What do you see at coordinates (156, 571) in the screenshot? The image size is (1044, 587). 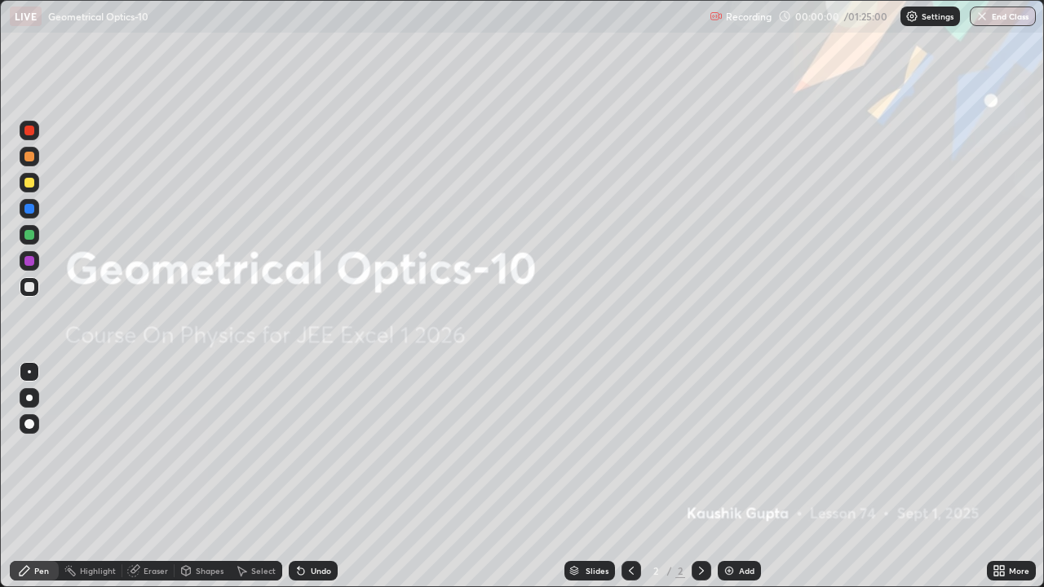 I see `div: Eraser` at bounding box center [156, 571].